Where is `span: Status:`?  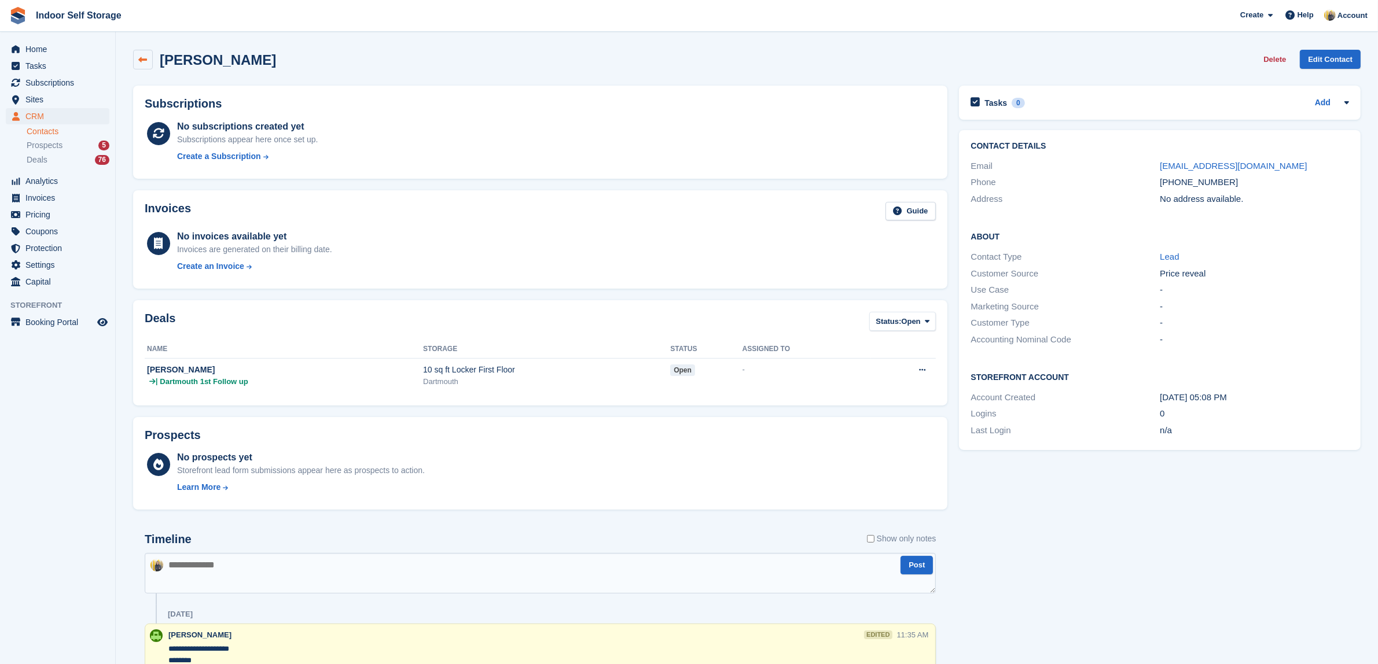
span: Status: is located at coordinates (888, 322).